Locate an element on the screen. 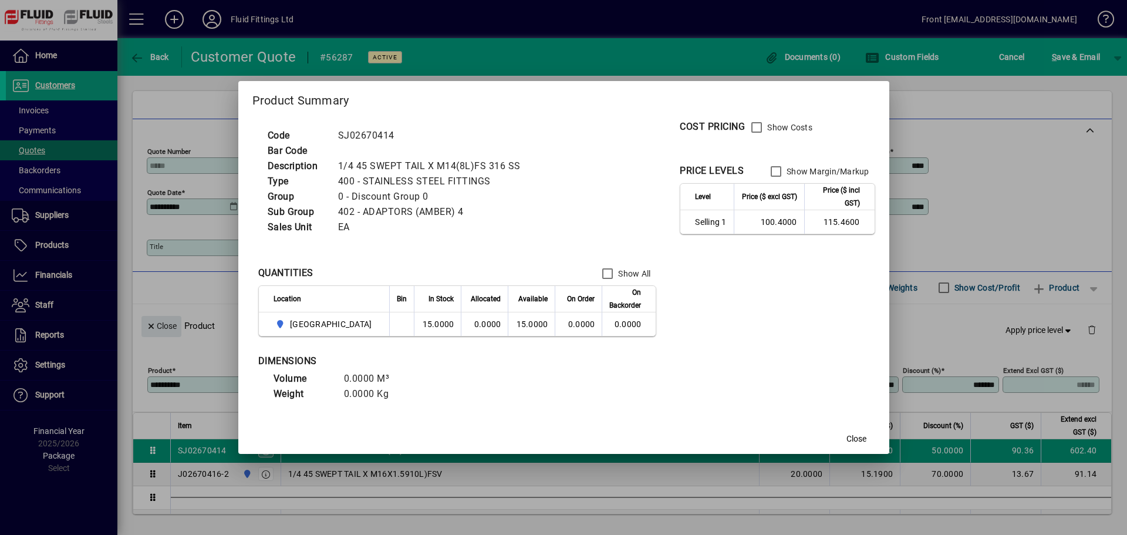 The image size is (1127, 535). span: Close is located at coordinates (856, 438).